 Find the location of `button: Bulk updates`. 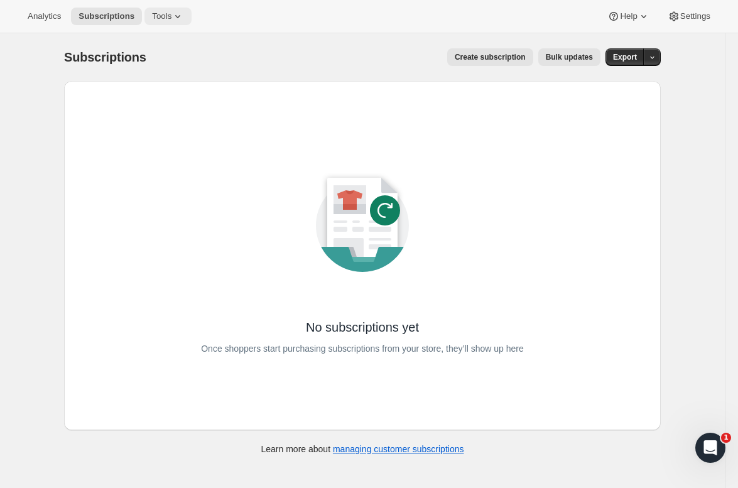

button: Bulk updates is located at coordinates (569, 57).